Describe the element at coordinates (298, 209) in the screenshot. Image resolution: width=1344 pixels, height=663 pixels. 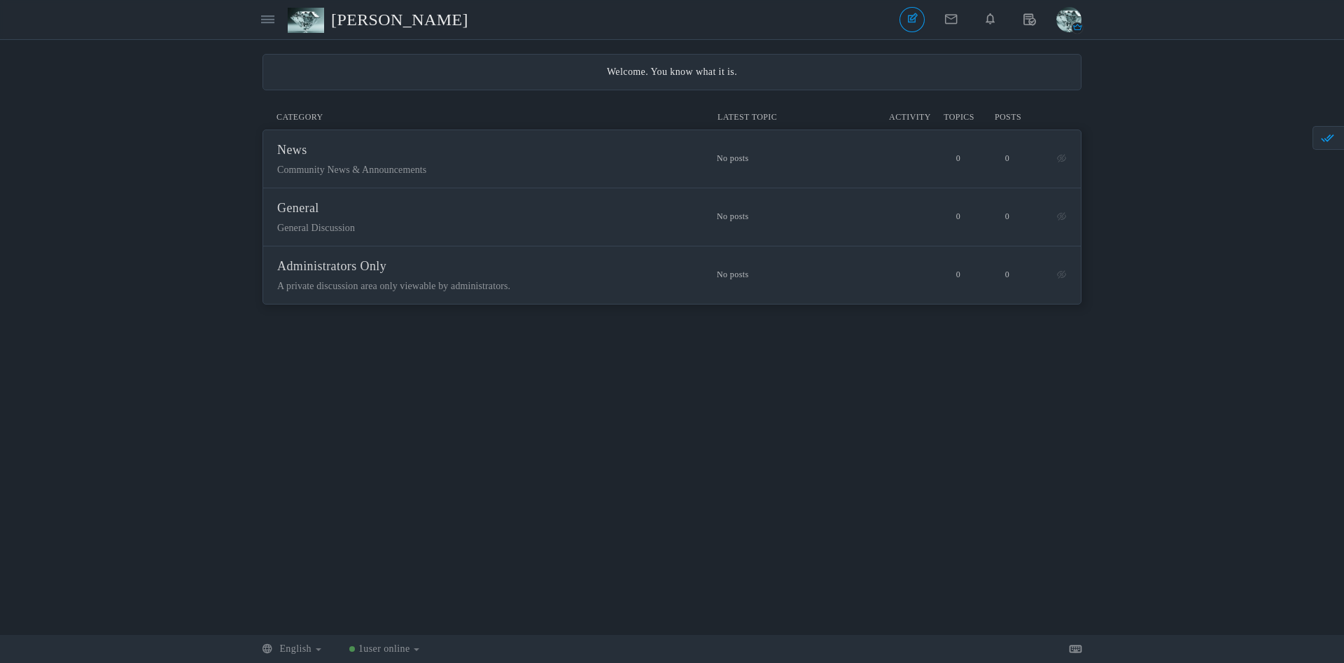
I see `a: General` at that location.